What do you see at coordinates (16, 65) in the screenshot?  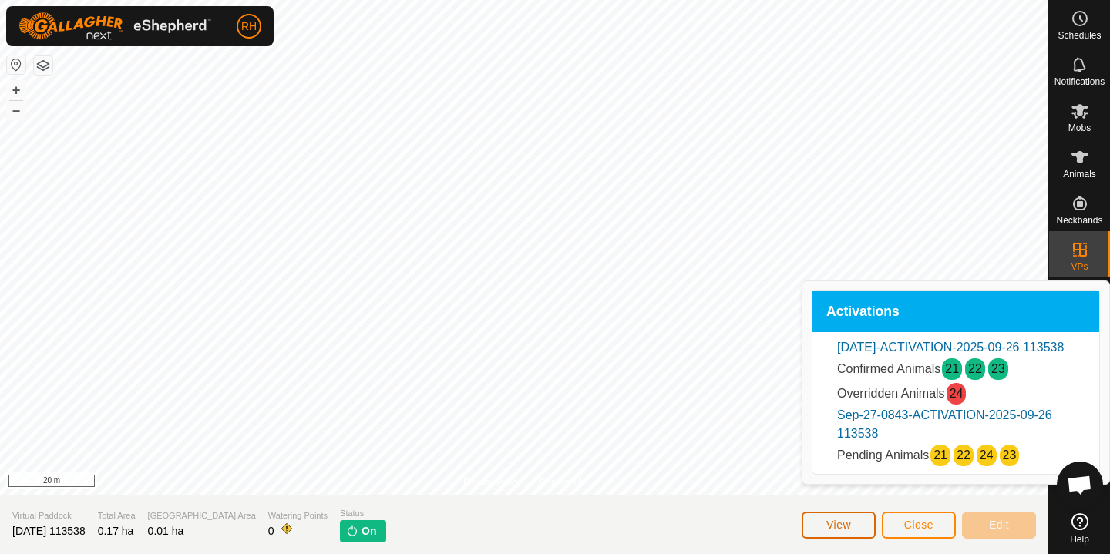 I see `button: Reset Map` at bounding box center [16, 65].